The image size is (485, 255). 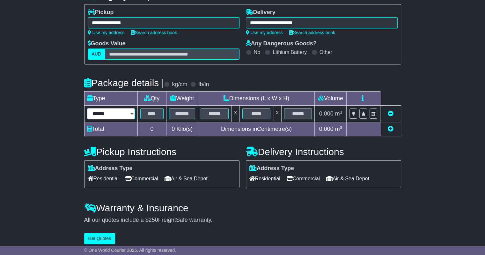 I want to click on label: lb/in, so click(x=203, y=85).